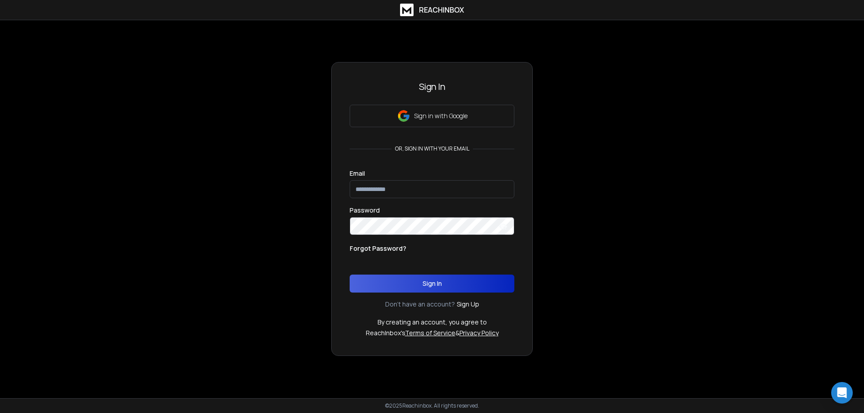 The width and height of the screenshot is (864, 413). I want to click on a: Terms of Service, so click(430, 333).